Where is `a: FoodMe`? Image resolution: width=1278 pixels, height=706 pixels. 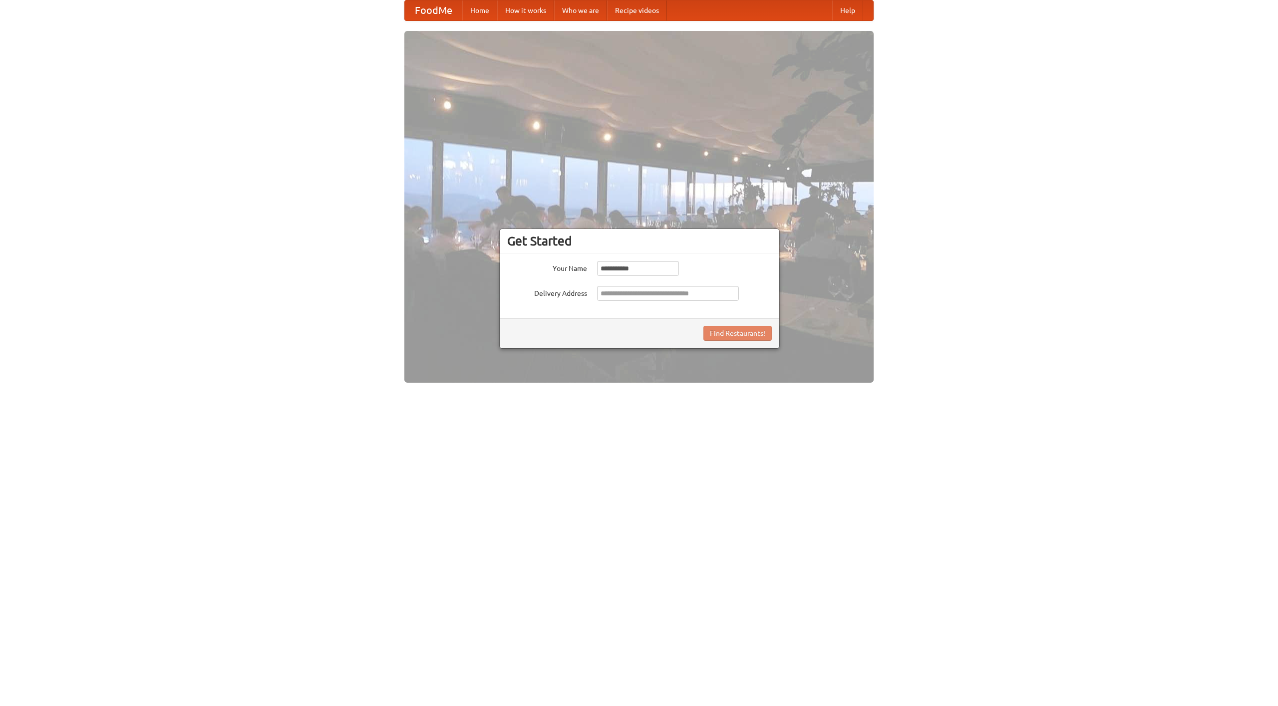 a: FoodMe is located at coordinates (433, 10).